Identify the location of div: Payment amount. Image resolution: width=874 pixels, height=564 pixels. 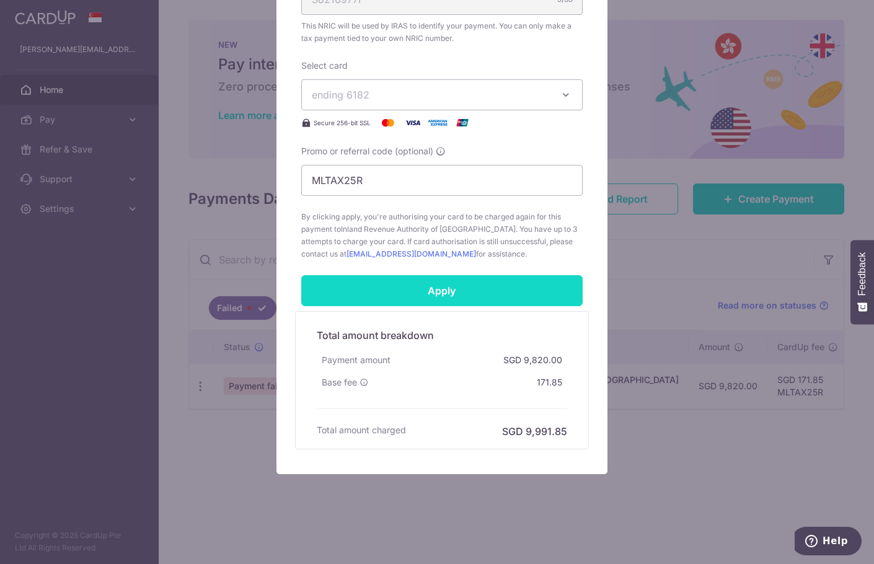
(356, 360).